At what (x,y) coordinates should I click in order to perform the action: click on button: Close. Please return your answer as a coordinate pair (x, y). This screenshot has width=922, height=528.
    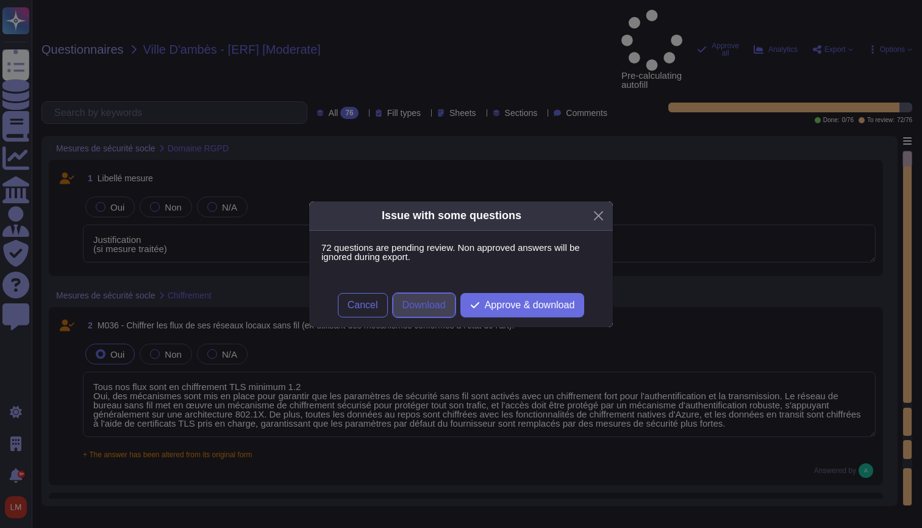
    Looking at the image, I should click on (598, 215).